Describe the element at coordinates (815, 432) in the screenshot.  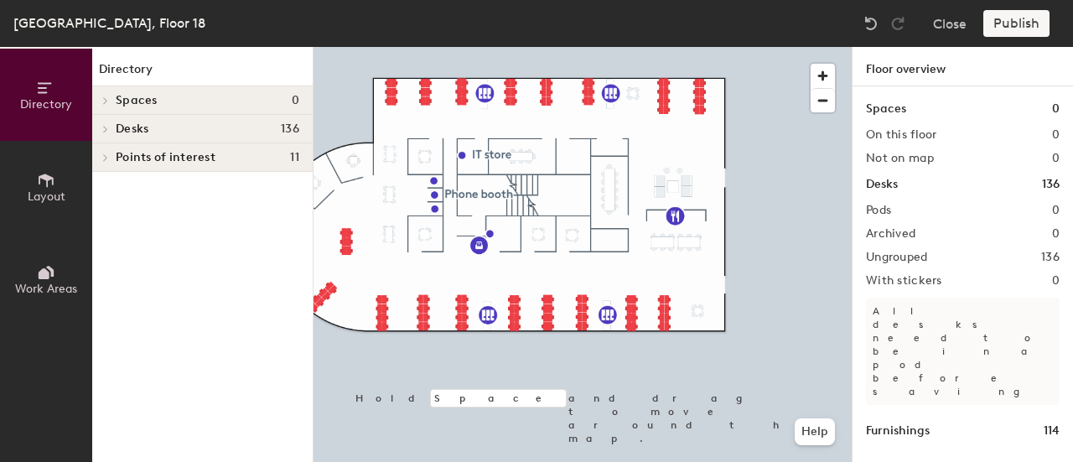
I see `button: Help` at that location.